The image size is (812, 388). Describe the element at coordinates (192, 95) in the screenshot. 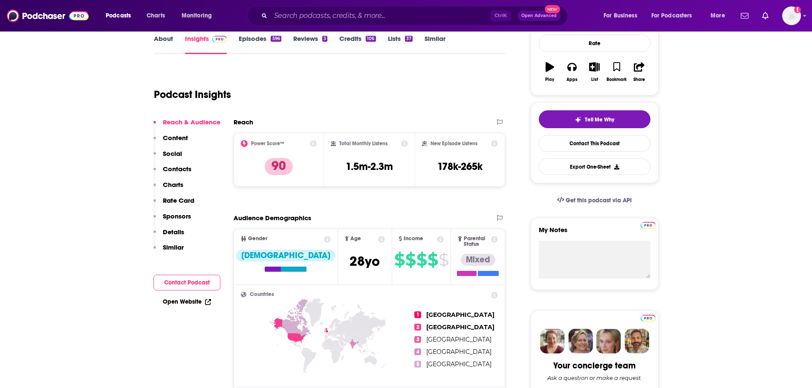

I see `h1: Podcast Insights` at that location.